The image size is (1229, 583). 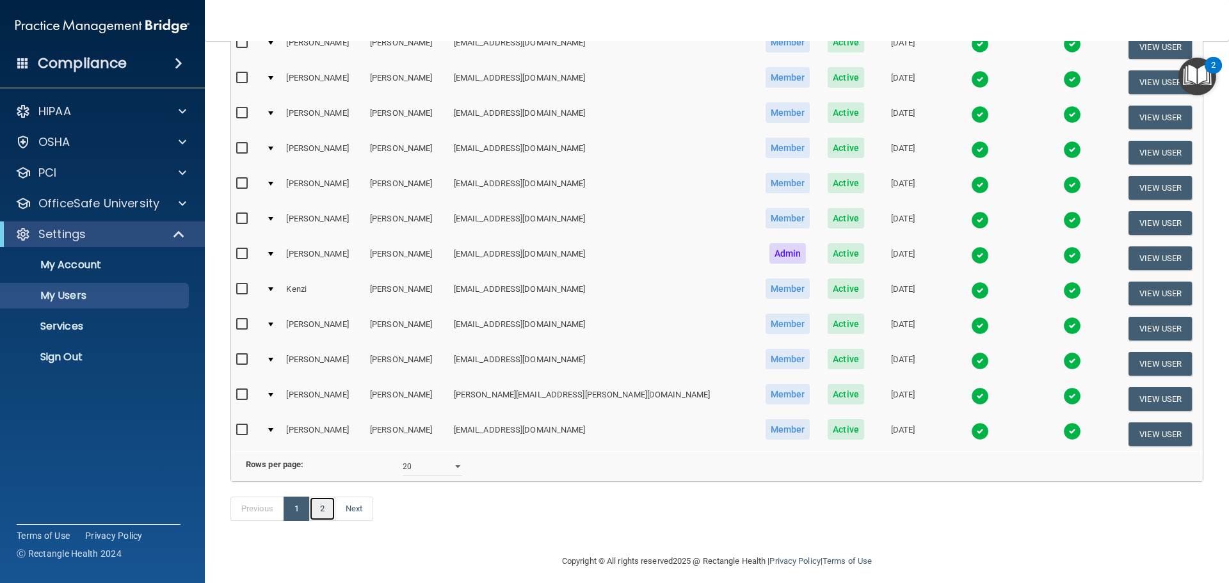 What do you see at coordinates (257, 509) in the screenshot?
I see `a: Previous` at bounding box center [257, 509].